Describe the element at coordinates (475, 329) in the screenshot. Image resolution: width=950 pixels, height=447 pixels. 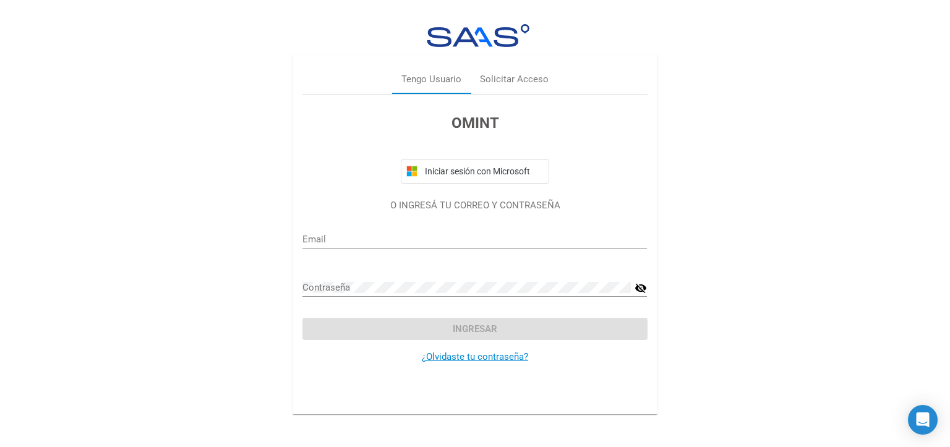
I see `span: Ingresar` at that location.